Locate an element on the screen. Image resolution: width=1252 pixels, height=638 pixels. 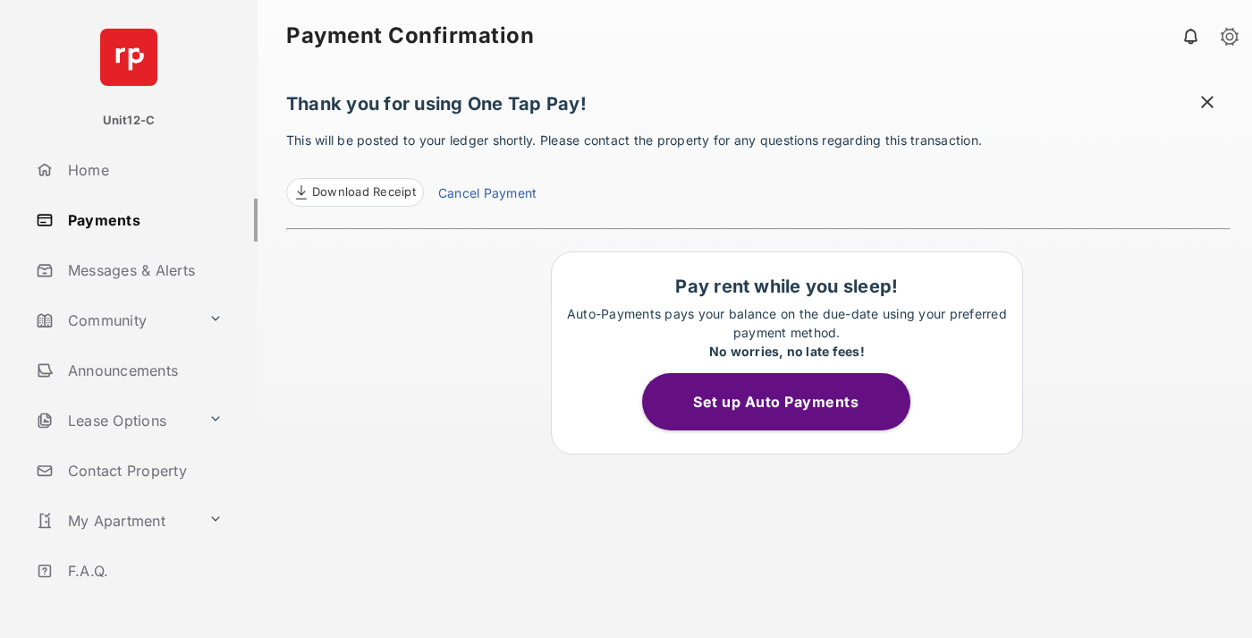
button: Set up Auto Payments is located at coordinates (776, 402).